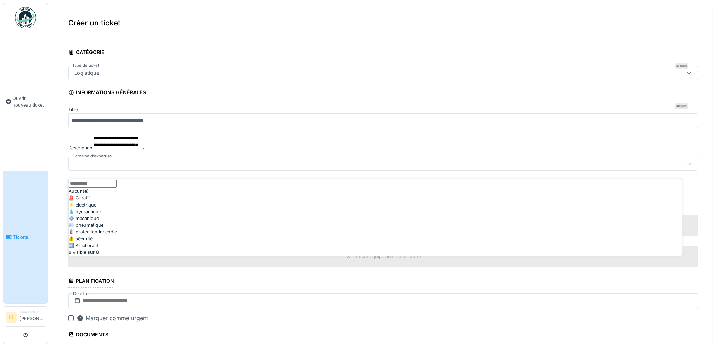 The image size is (718, 347). I want to click on div: Aucun(e), so click(375, 192).